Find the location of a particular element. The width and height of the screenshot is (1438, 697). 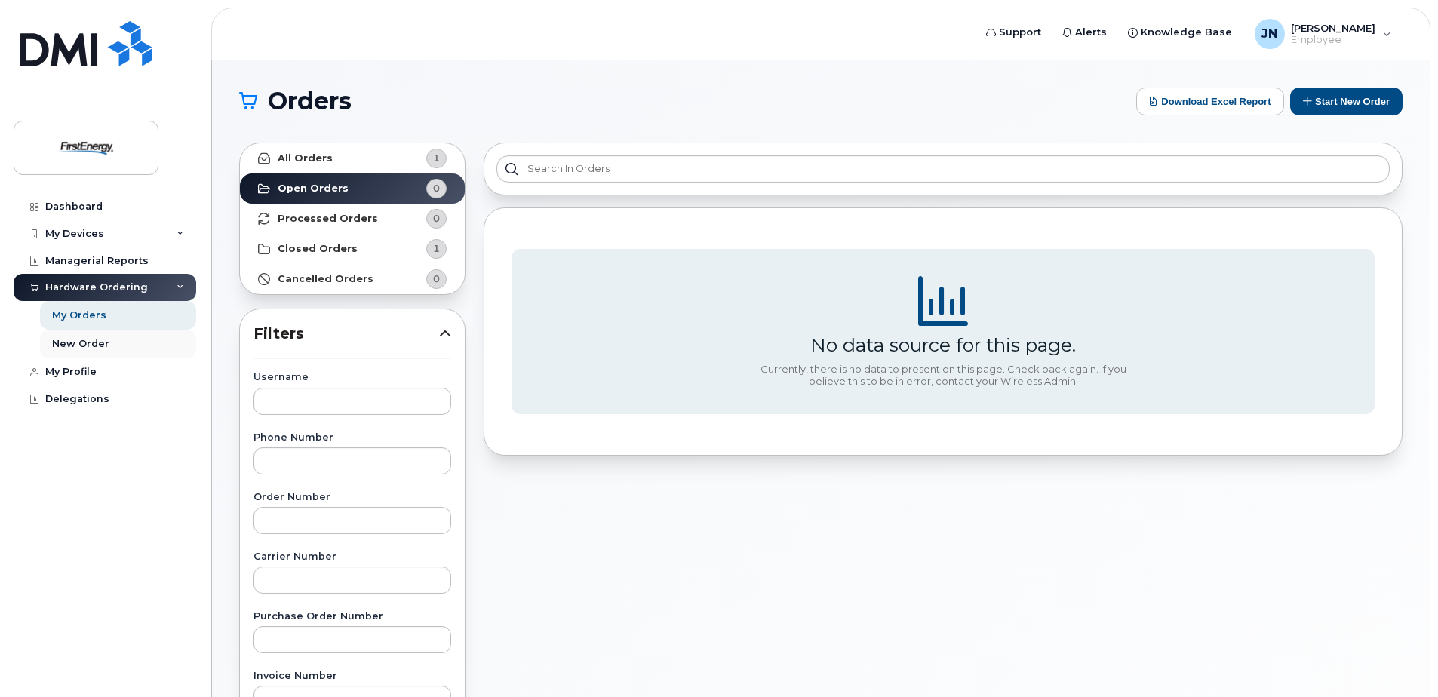

label: Purchase Order Number is located at coordinates (352, 617).